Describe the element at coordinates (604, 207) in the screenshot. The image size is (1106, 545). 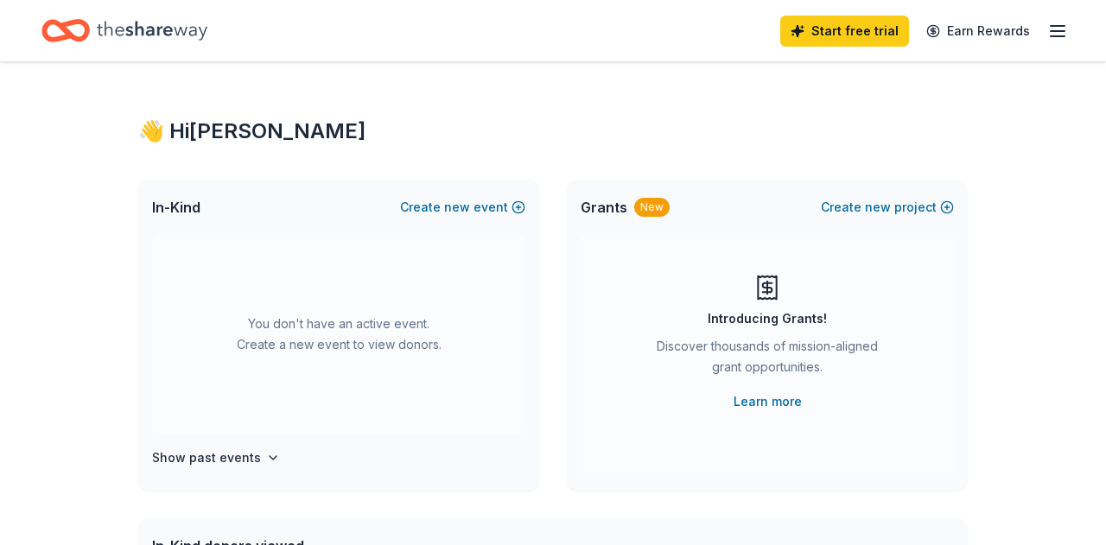
I see `span: Grants` at that location.